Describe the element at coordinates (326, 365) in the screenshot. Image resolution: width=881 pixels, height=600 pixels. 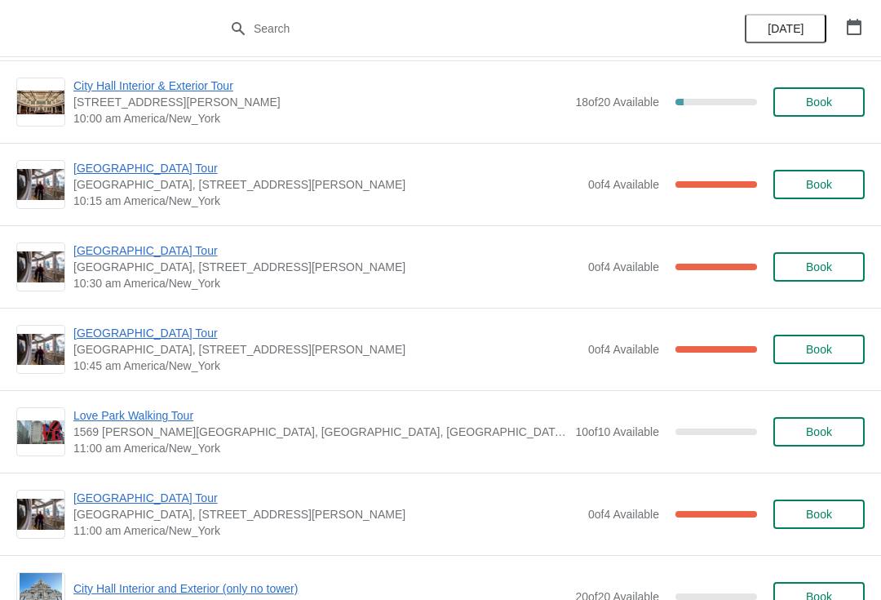
I see `span: 10:45 am America/New_York` at that location.